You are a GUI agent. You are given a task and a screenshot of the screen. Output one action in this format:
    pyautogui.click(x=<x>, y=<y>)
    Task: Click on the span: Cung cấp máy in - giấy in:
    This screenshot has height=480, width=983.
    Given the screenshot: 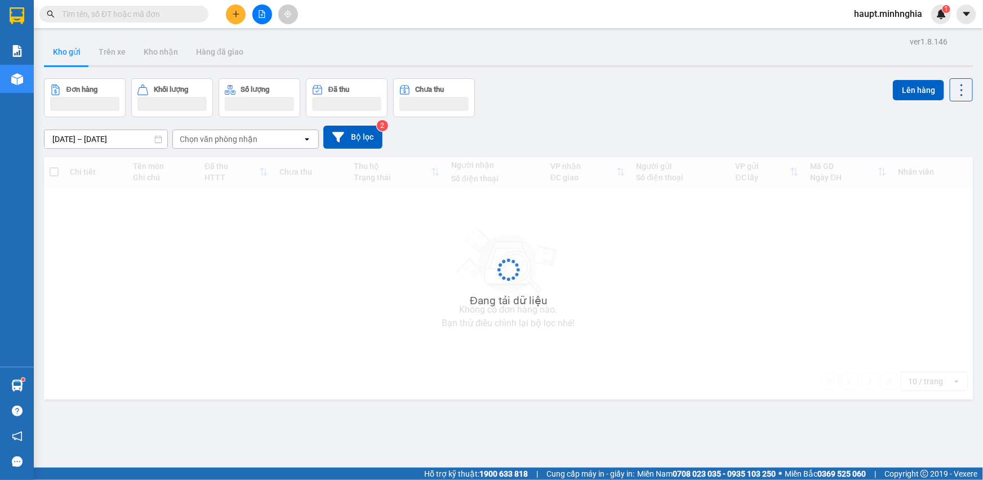 What is the action you would take?
    pyautogui.click(x=590, y=474)
    